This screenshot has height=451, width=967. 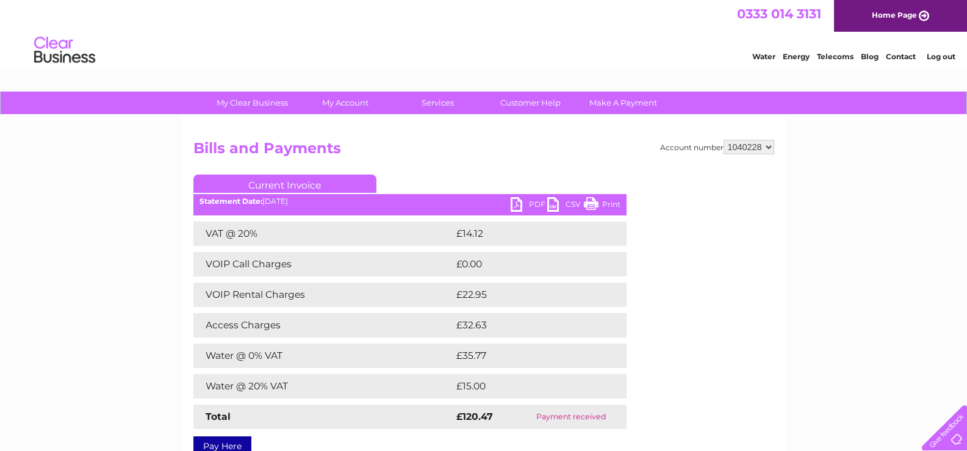 I want to click on b: Statement Date:, so click(x=231, y=201).